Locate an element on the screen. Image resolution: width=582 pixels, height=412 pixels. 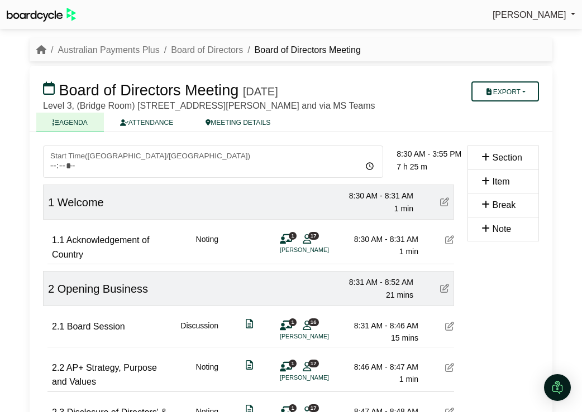
div: Open Intercom Messenger is located at coordinates (557, 388).